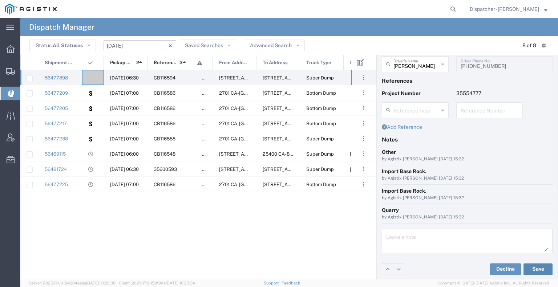  What do you see at coordinates (504, 9) in the screenshot?
I see `span: Dispatcher - Cameron Bowman` at bounding box center [504, 9].